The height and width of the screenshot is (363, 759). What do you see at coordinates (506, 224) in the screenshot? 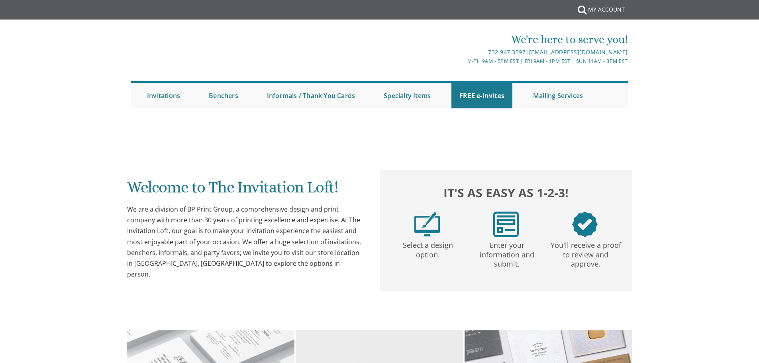
I see `img: step2.png` at bounding box center [506, 224].